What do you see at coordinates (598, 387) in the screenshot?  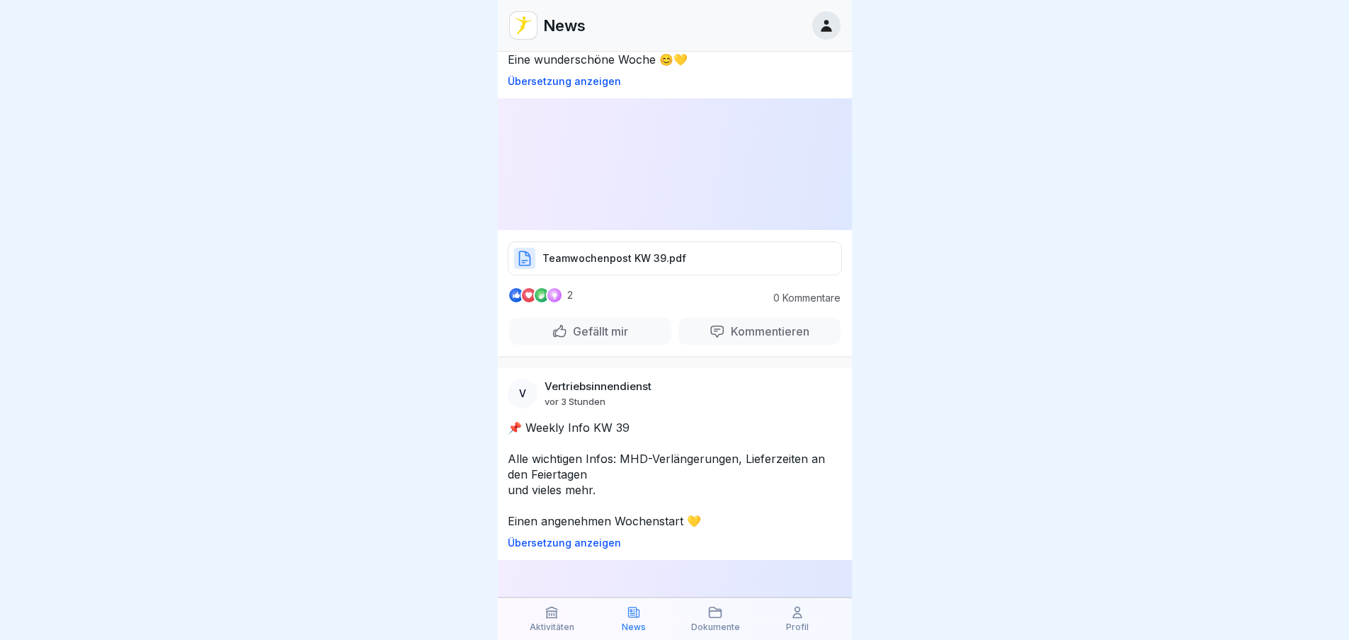 I see `p: Vertriebsinnendienst` at bounding box center [598, 387].